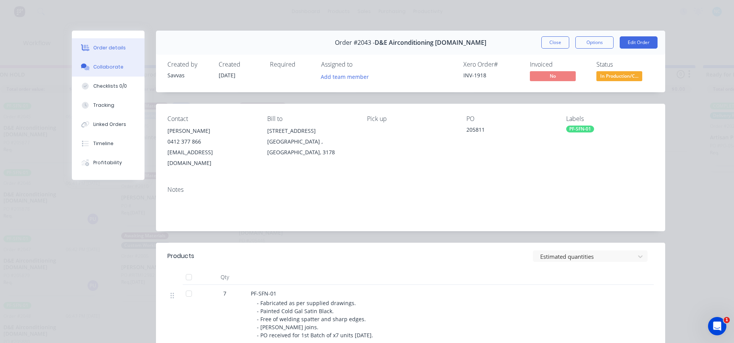 The image size is (734, 343). Describe the element at coordinates (355, 42) in the screenshot. I see `span: Order #2043 -` at that location.